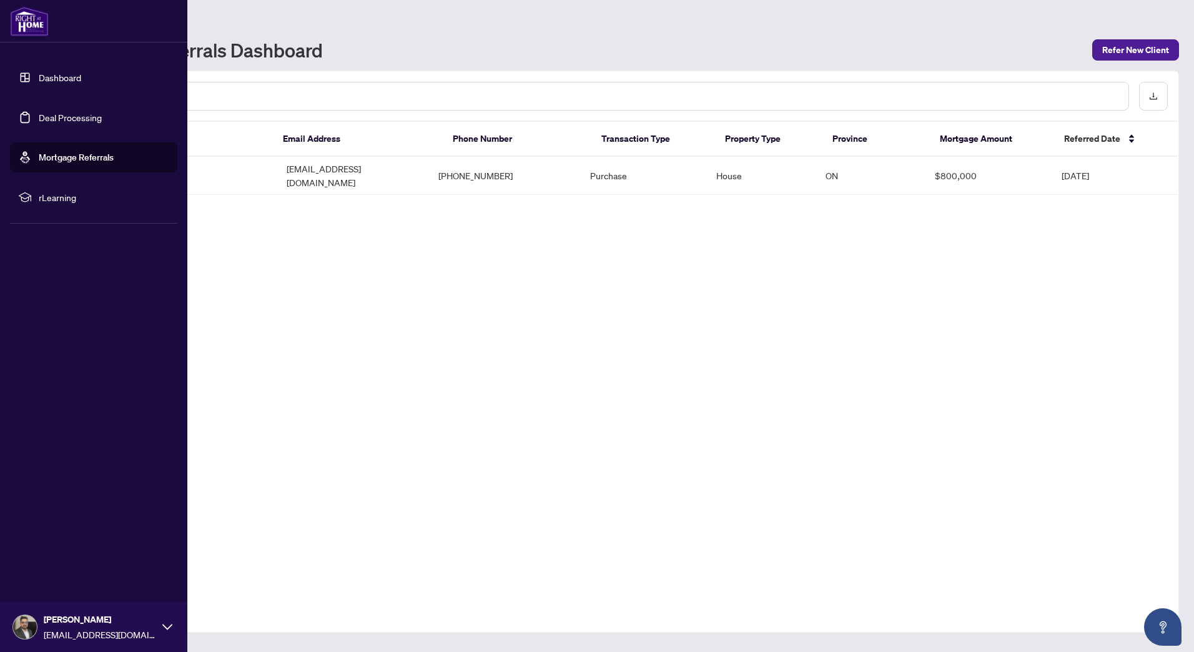 This screenshot has width=1194, height=652. I want to click on span: Refer New Client, so click(1135, 50).